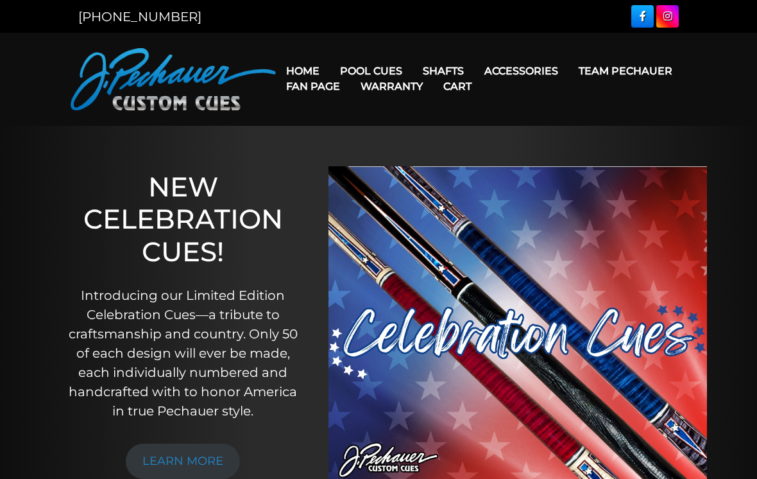 The image size is (757, 479). What do you see at coordinates (173, 79) in the screenshot?
I see `img: Pechauer Custom Cues` at bounding box center [173, 79].